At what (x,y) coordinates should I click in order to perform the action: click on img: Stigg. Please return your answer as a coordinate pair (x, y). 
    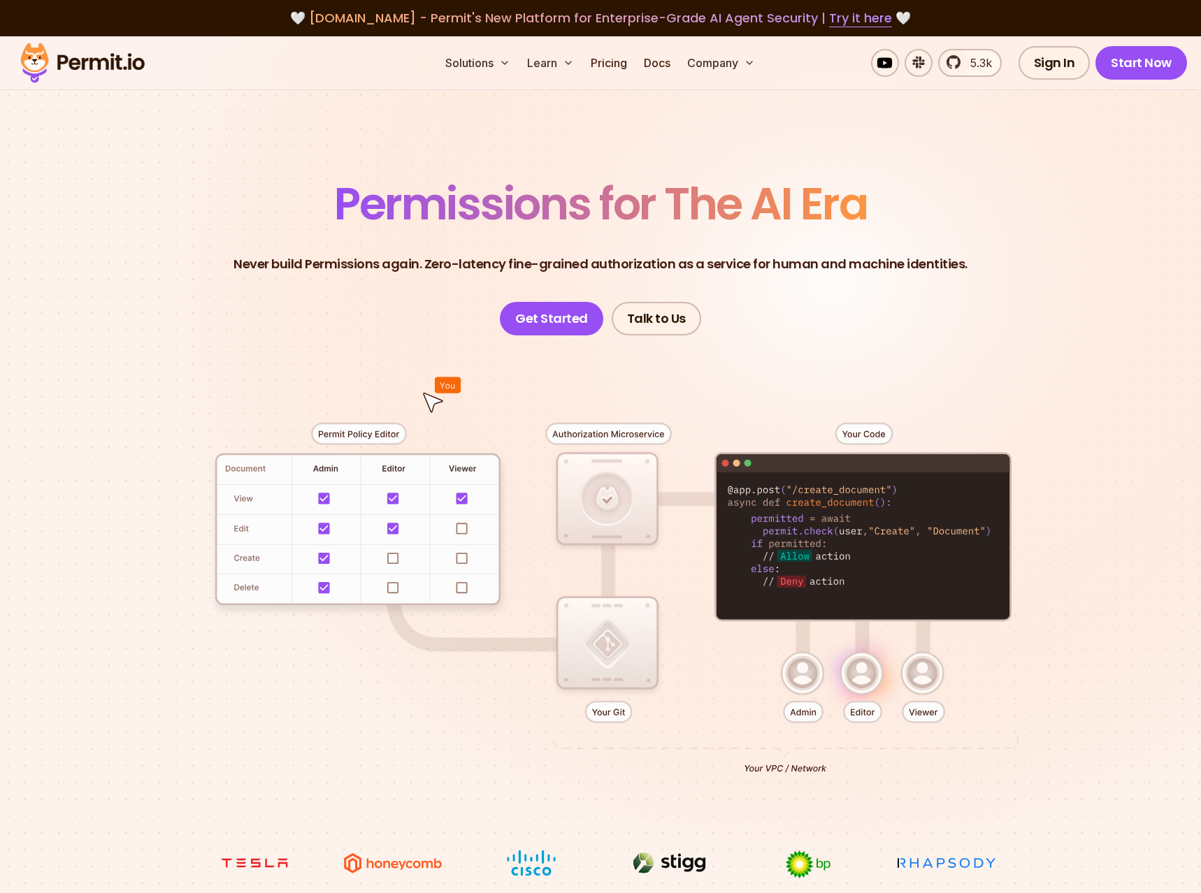
    Looking at the image, I should click on (670, 863).